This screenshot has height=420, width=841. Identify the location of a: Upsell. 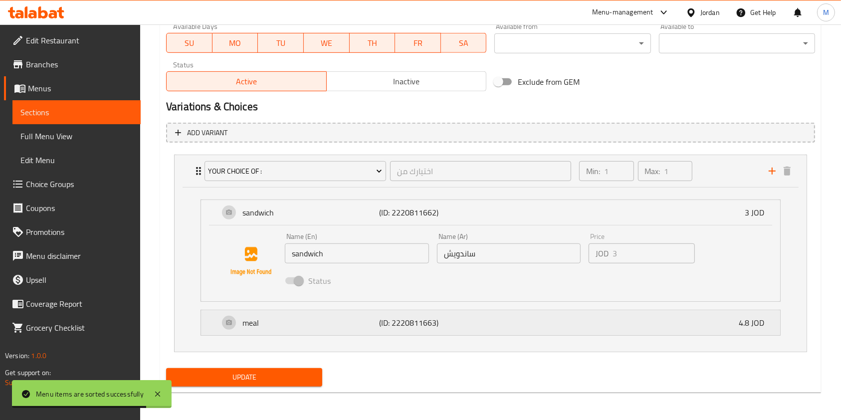
(72, 280).